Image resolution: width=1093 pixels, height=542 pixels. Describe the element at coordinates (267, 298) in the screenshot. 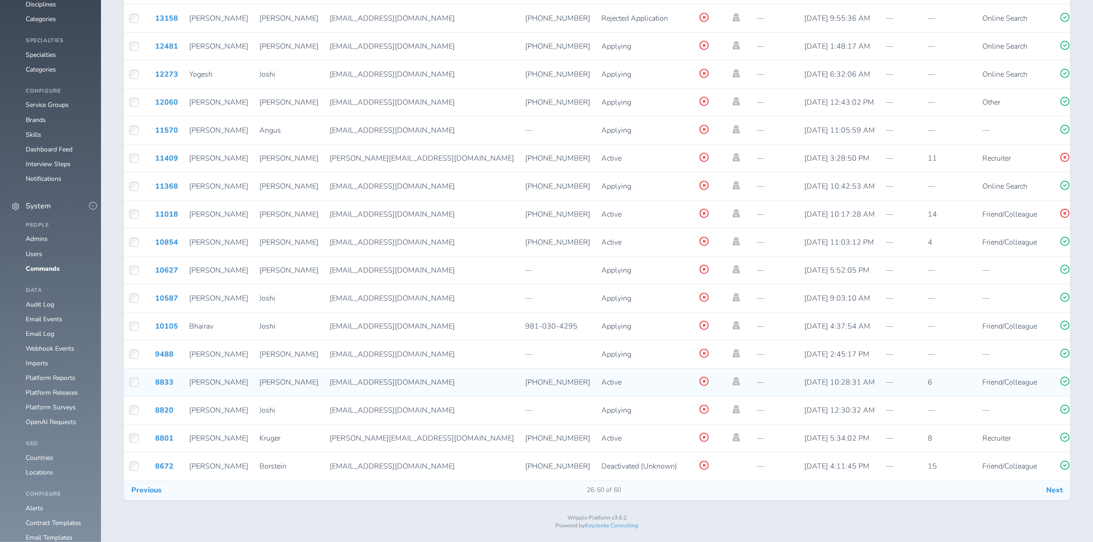

I see `span: Joshi` at that location.